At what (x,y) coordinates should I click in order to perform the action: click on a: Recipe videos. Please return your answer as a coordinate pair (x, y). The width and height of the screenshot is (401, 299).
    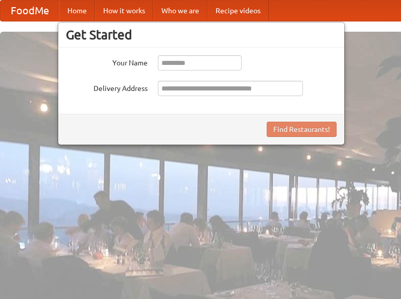
    Looking at the image, I should click on (238, 11).